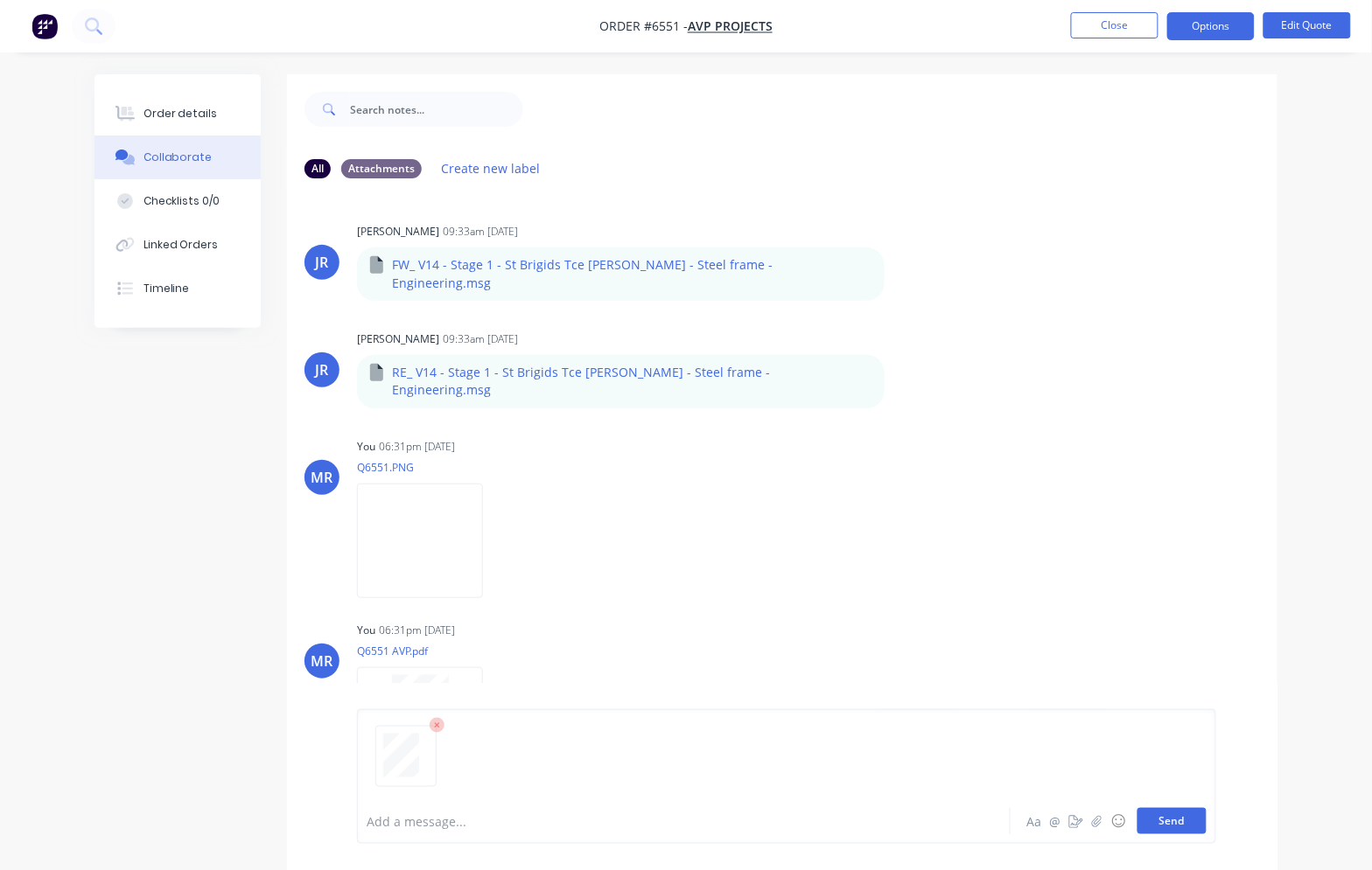 This screenshot has width=1372, height=870. I want to click on div: Timeline, so click(166, 288).